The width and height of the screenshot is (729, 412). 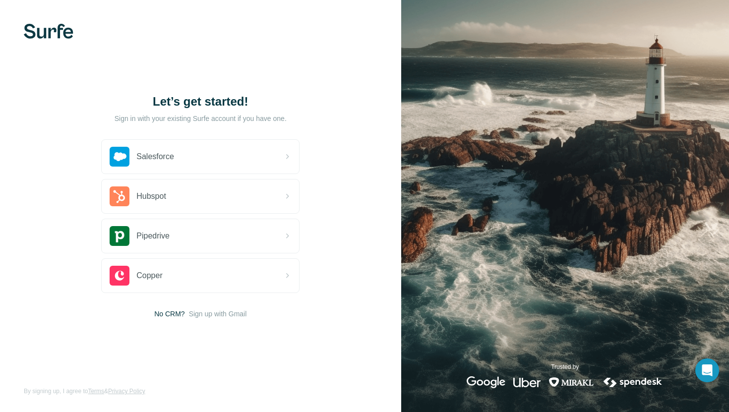 What do you see at coordinates (633, 382) in the screenshot?
I see `img: spendesk's logo` at bounding box center [633, 382].